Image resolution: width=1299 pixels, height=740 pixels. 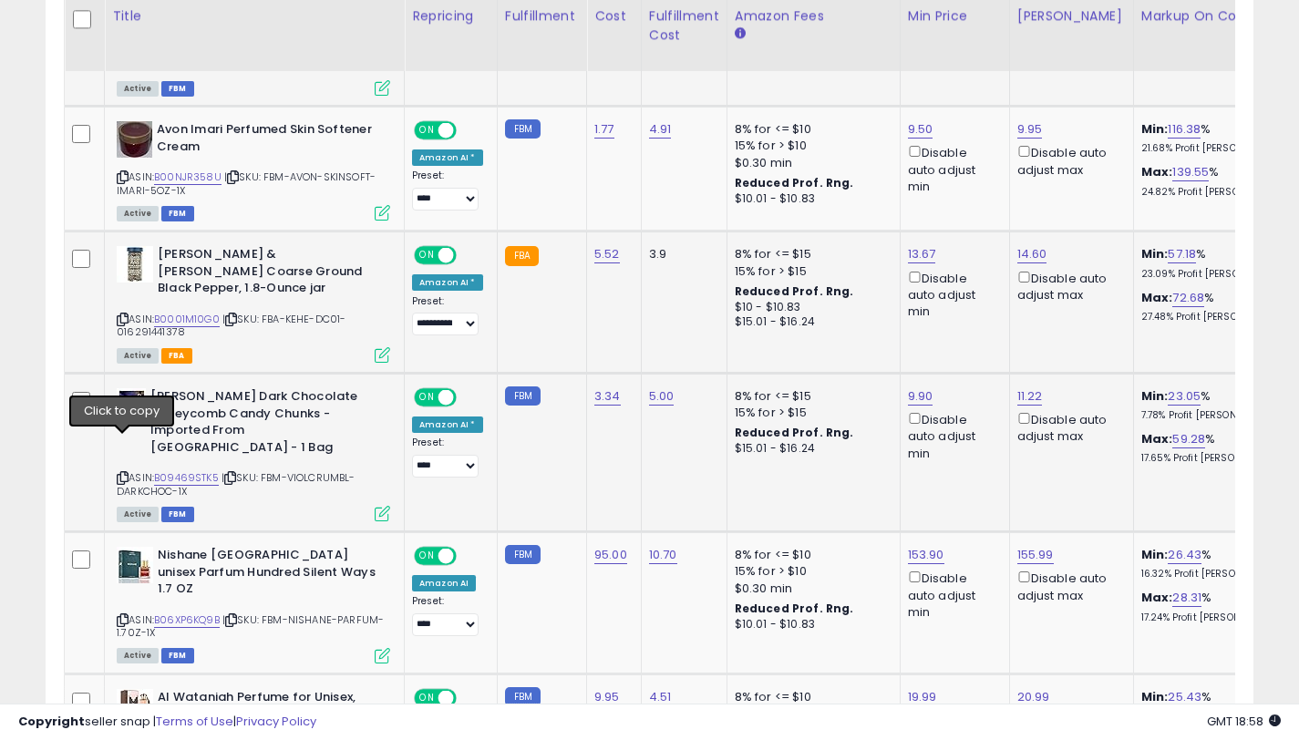 What do you see at coordinates (1184, 129) in the screenshot?
I see `a: 116.38` at bounding box center [1184, 129].